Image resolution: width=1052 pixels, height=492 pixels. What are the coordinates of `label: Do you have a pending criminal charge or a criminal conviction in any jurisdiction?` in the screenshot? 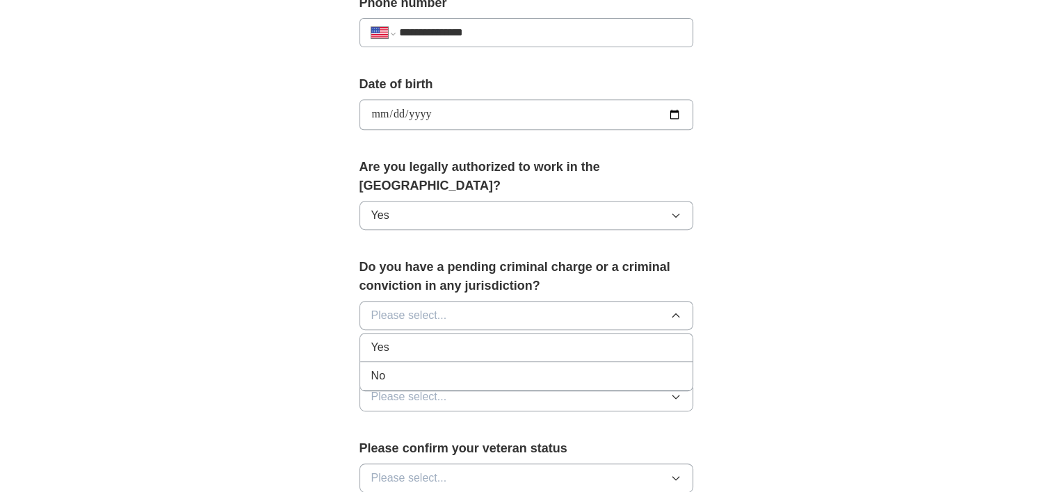 It's located at (526, 277).